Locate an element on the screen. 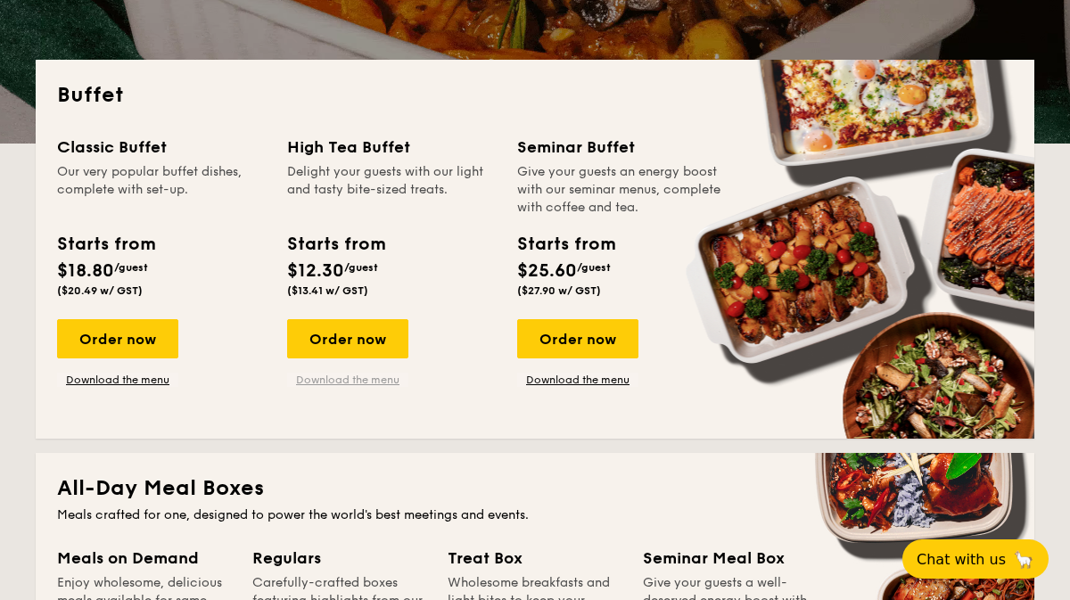  button: Chat with us🦙 is located at coordinates (975, 559).